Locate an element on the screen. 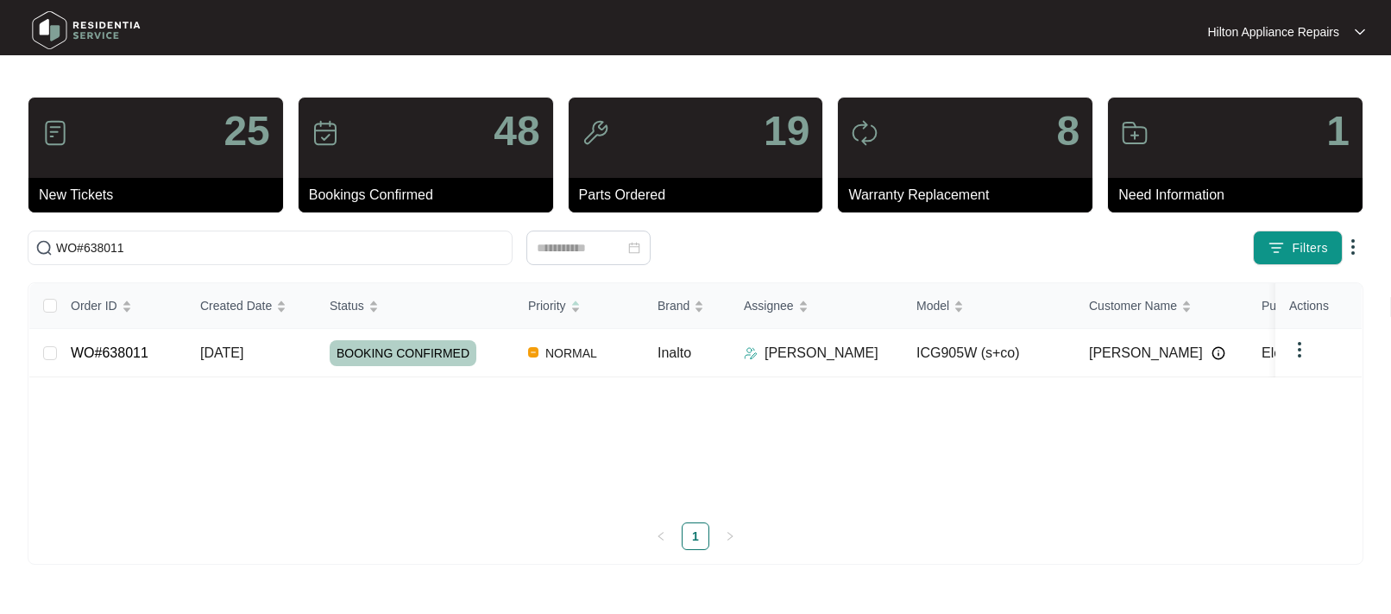 The height and width of the screenshot is (614, 1391). img: search-icon is located at coordinates (44, 248).